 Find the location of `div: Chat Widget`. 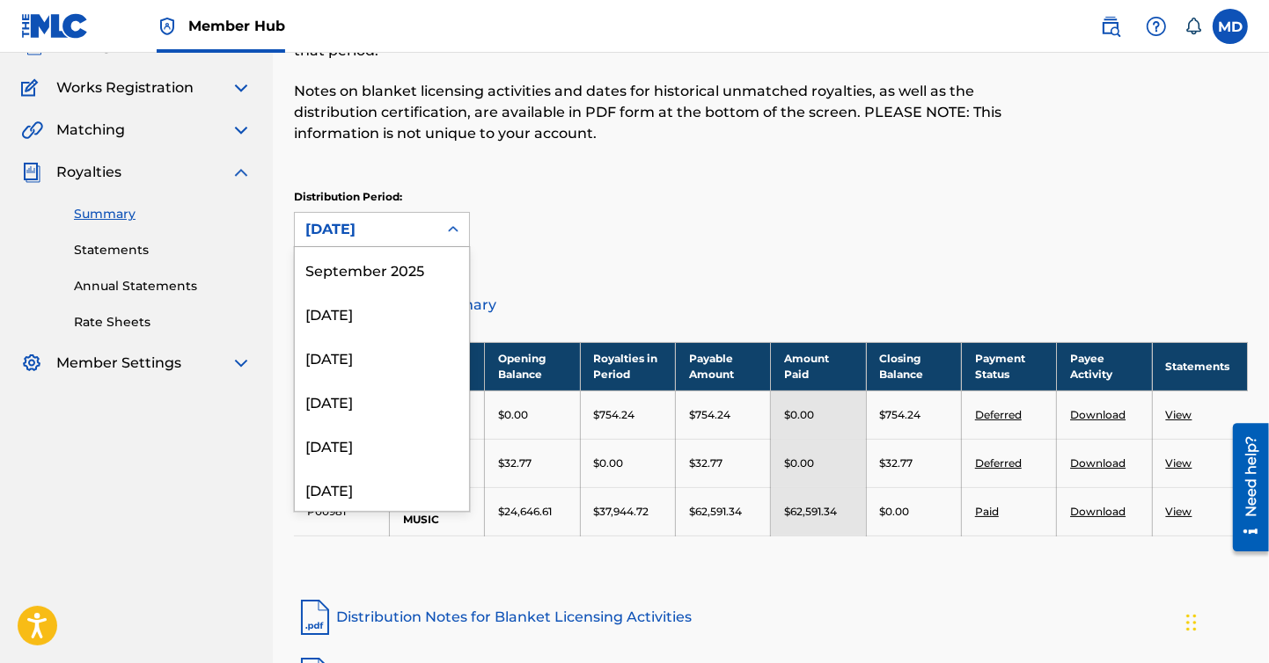

div: Chat Widget is located at coordinates (1225, 621).